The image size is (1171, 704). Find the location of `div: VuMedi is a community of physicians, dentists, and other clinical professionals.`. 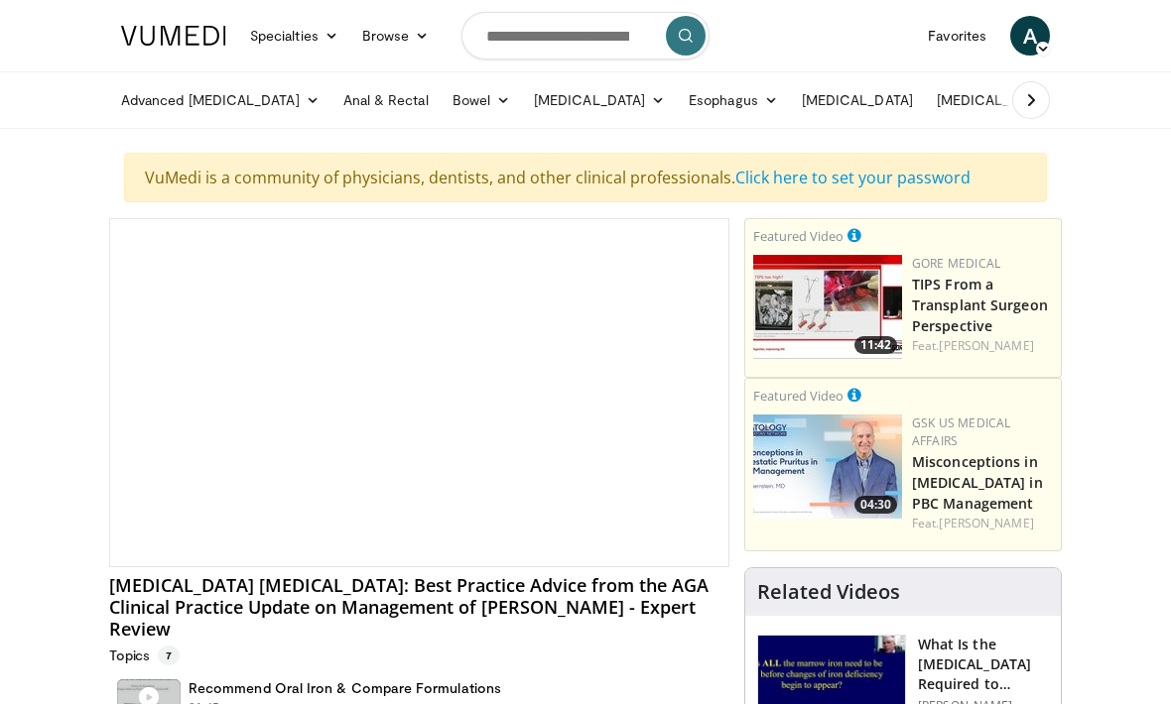

div: VuMedi is a community of physicians, dentists, and other clinical professionals. is located at coordinates (585, 178).